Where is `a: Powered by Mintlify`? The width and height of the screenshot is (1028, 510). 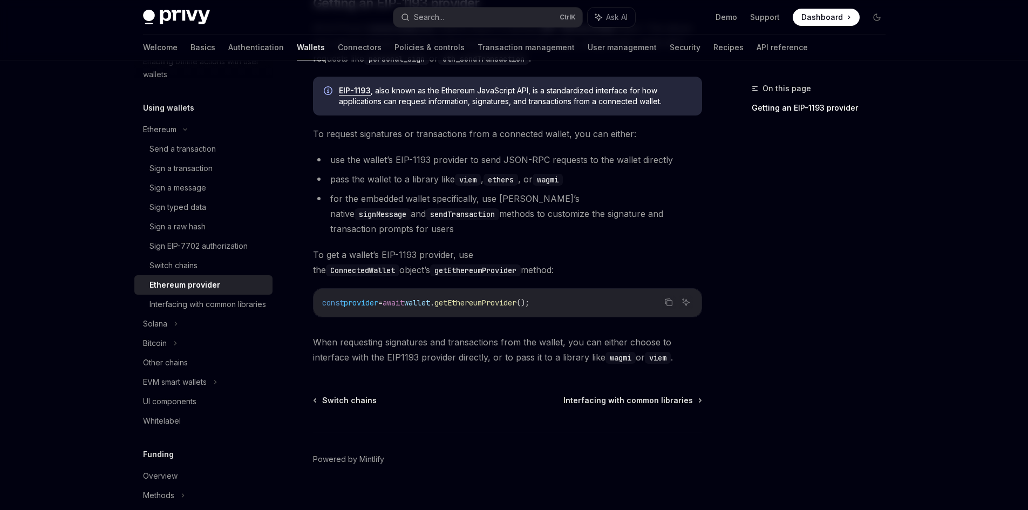 a: Powered by Mintlify is located at coordinates (349, 459).